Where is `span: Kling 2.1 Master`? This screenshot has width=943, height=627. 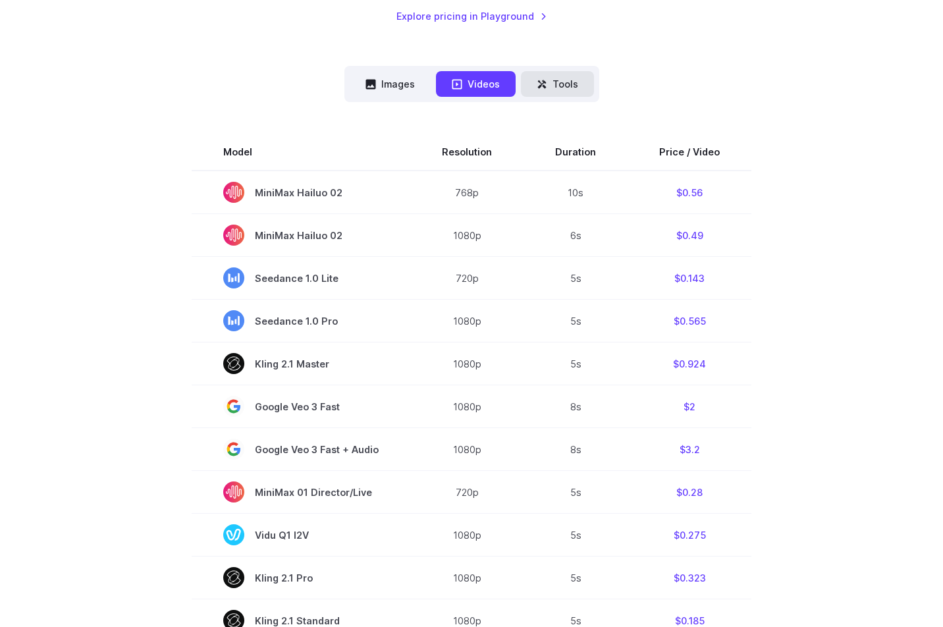
span: Kling 2.1 Master is located at coordinates (301, 363).